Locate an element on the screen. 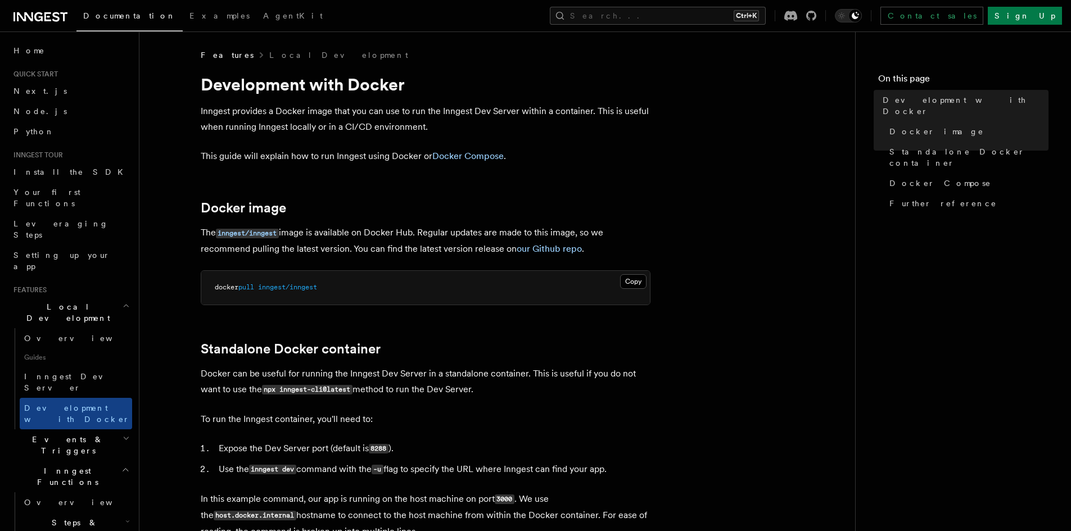 The height and width of the screenshot is (531, 1071). span: pull is located at coordinates (246, 287).